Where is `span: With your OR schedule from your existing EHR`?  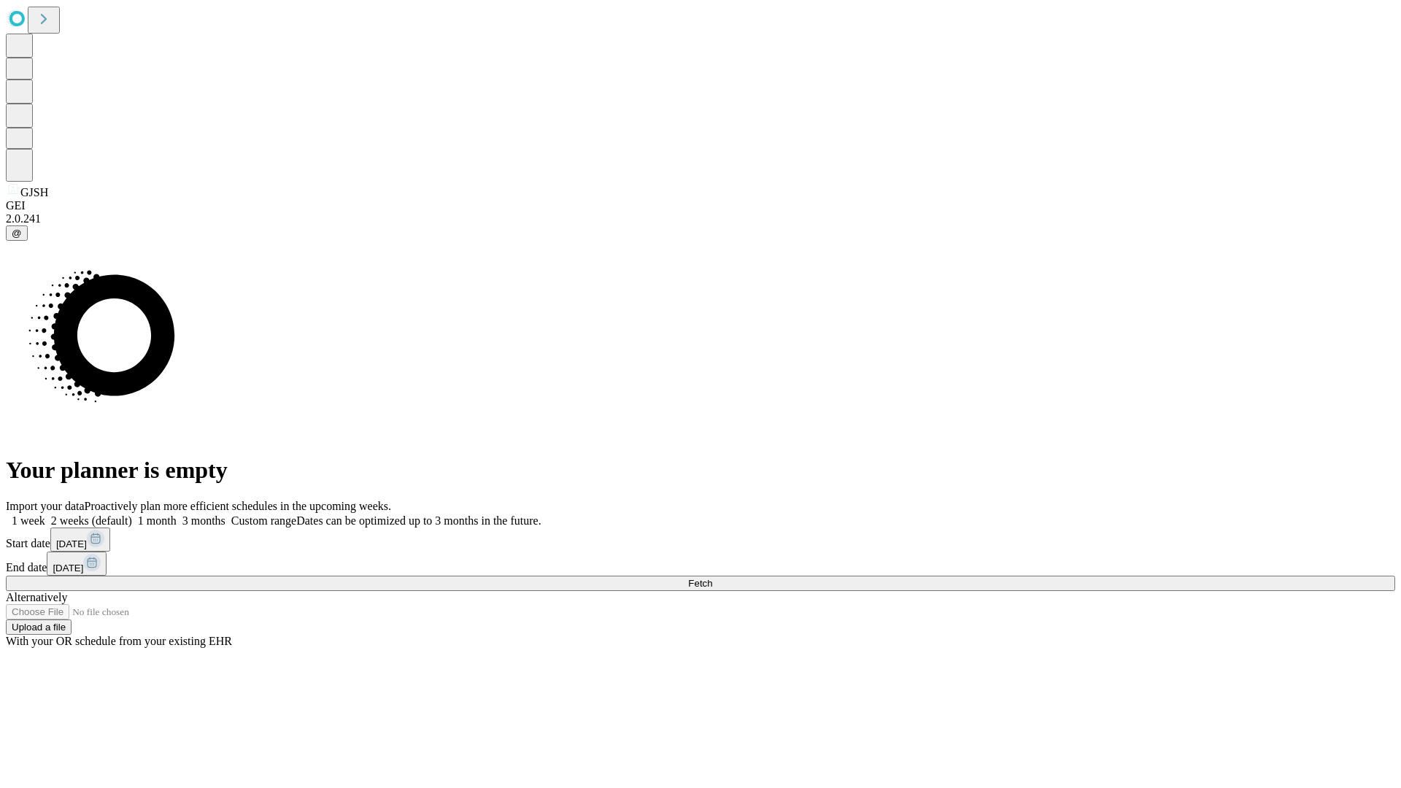 span: With your OR schedule from your existing EHR is located at coordinates (119, 641).